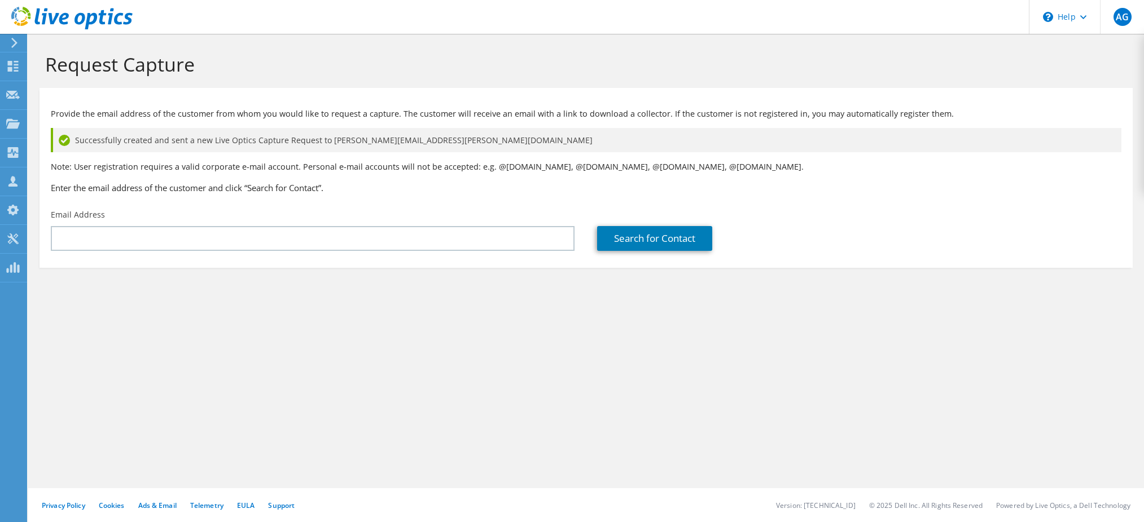  What do you see at coordinates (78, 215) in the screenshot?
I see `label: Email Address` at bounding box center [78, 215].